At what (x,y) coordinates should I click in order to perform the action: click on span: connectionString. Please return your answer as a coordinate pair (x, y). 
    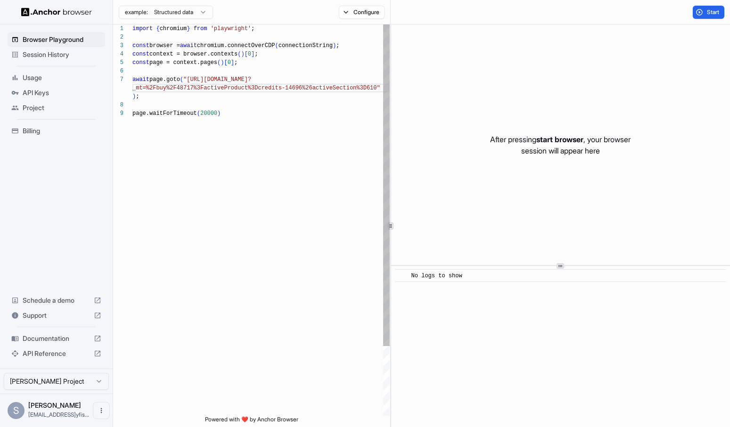
    Looking at the image, I should click on (305, 46).